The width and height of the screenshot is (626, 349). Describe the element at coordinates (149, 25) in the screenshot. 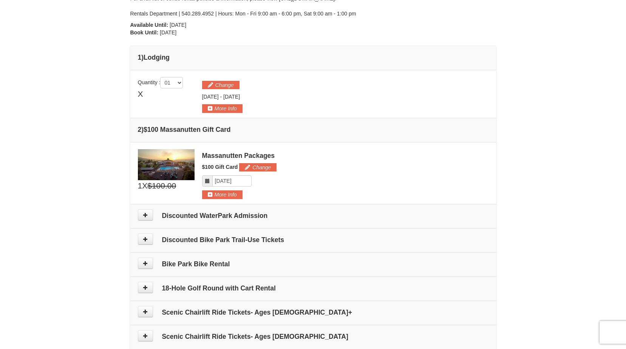

I see `strong: Available Until:` at that location.